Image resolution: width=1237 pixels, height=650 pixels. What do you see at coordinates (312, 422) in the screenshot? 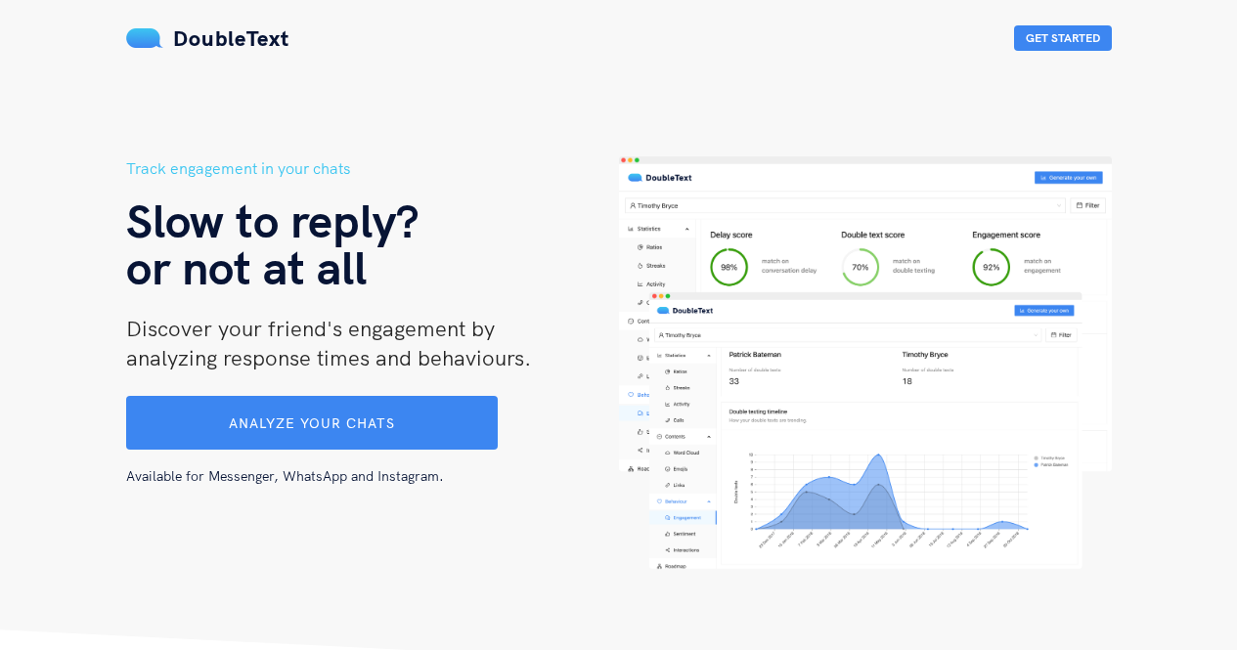
I see `button: Analyze your chats` at bounding box center [312, 422].